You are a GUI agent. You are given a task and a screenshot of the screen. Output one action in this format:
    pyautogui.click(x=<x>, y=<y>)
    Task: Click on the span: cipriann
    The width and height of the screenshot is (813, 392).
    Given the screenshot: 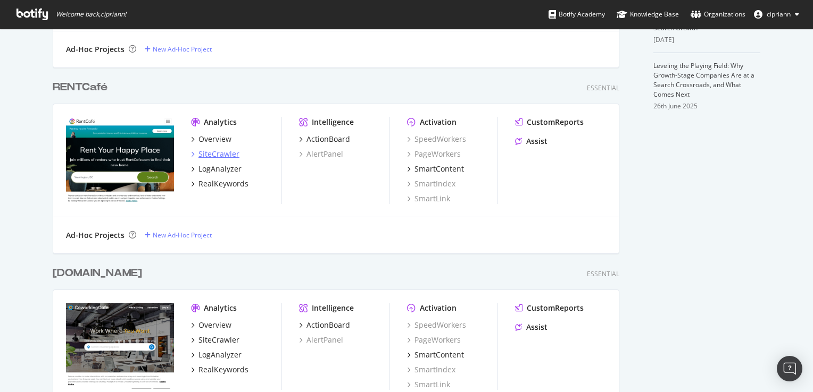 What is the action you would take?
    pyautogui.click(x=778, y=14)
    